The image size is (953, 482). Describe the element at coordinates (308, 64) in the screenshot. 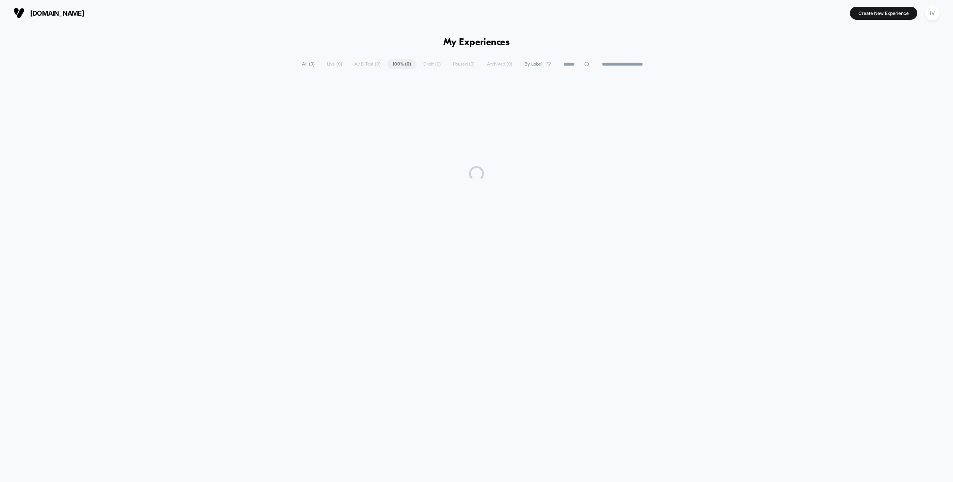

I see `span: All ( 0 )` at that location.